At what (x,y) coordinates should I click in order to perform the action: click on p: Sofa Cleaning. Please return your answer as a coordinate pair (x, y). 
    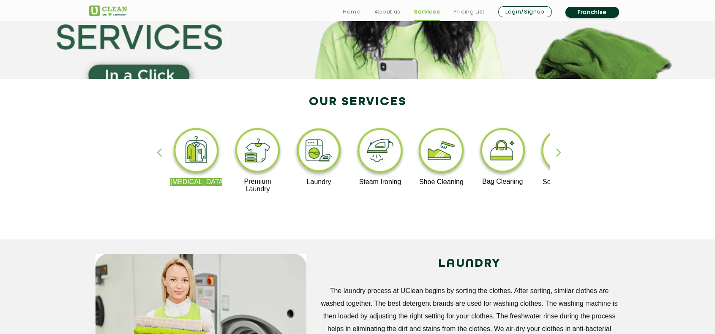
    Looking at the image, I should click on (564, 182).